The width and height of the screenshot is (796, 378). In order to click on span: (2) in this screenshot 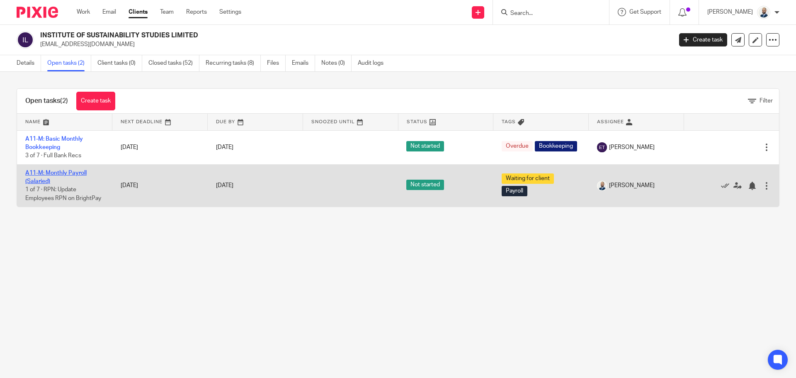, I will do `click(64, 101)`.